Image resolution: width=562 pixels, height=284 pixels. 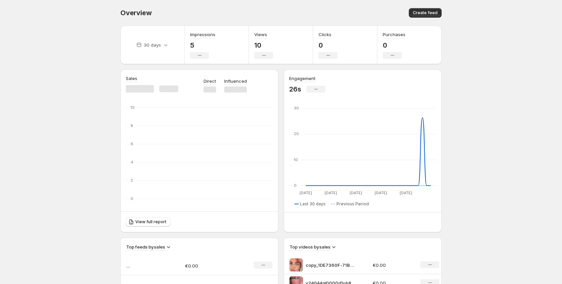 I want to click on text: 6, so click(x=132, y=144).